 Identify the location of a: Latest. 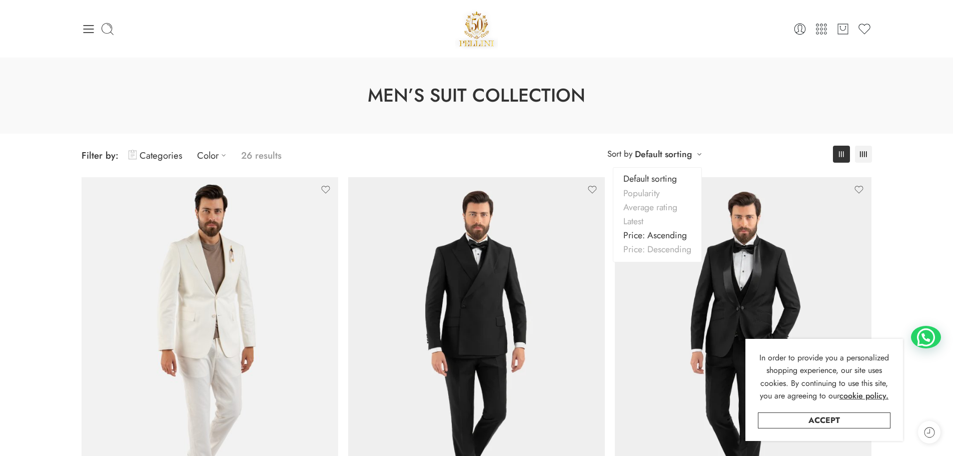
(657, 221).